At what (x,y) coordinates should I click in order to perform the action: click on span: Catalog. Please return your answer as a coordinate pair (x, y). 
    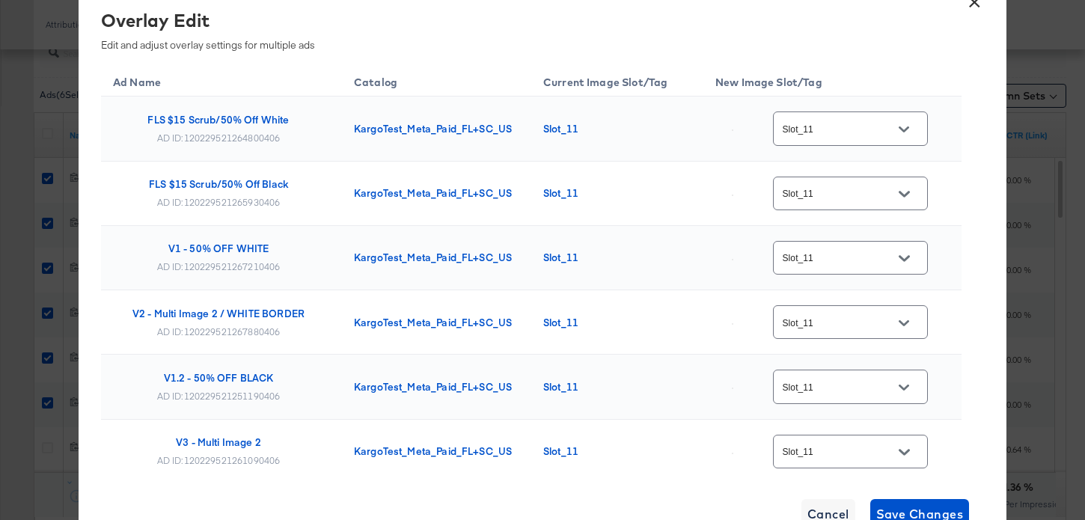
    Looking at the image, I should click on (385, 82).